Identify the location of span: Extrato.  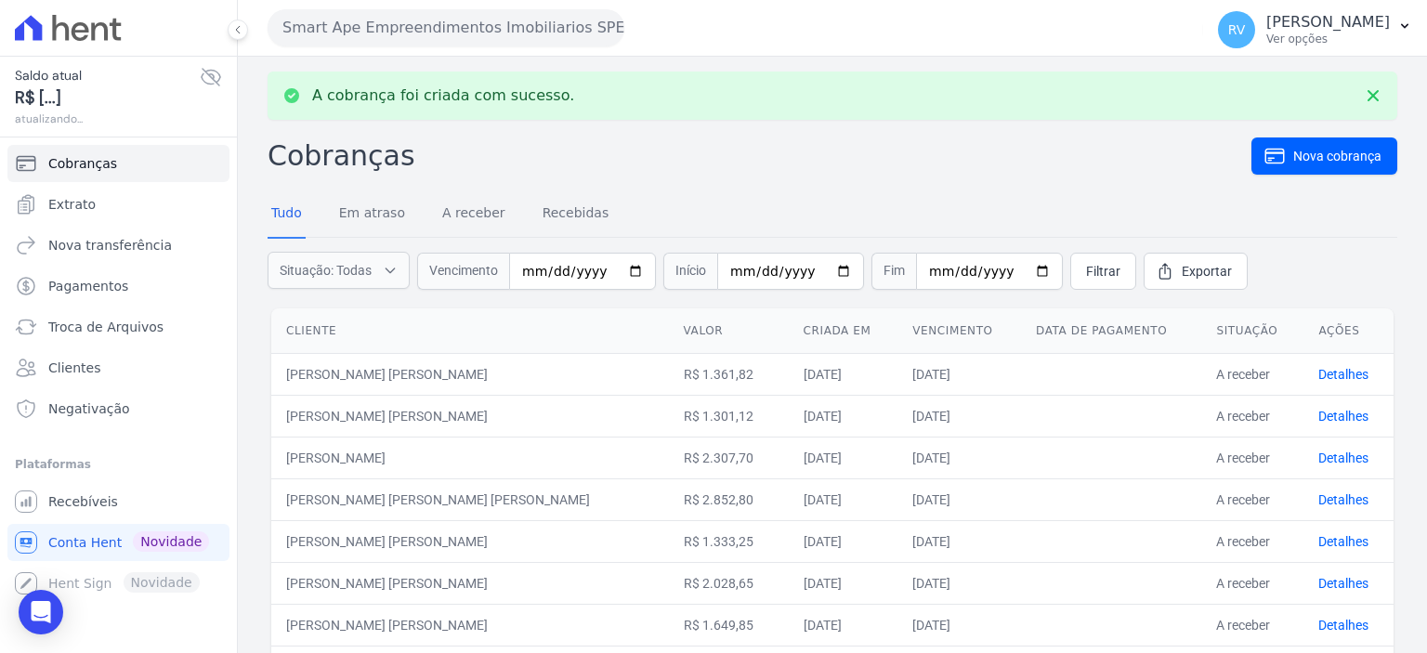
(72, 204).